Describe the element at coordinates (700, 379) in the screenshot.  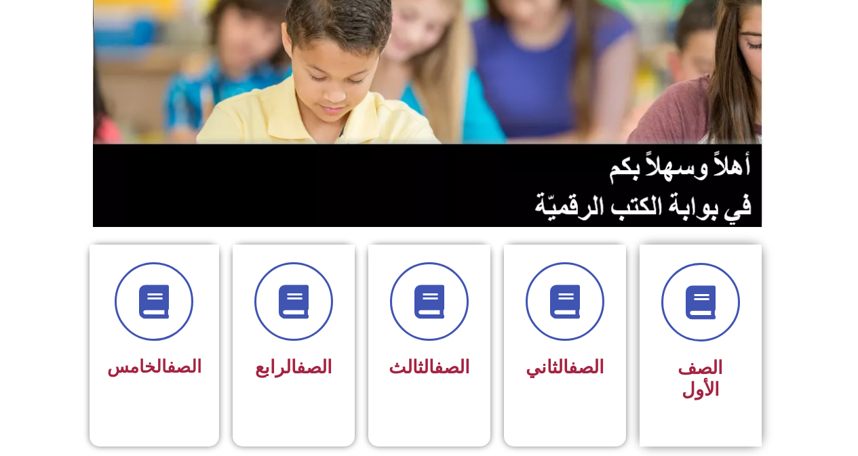
I see `span: الصف الأول` at that location.